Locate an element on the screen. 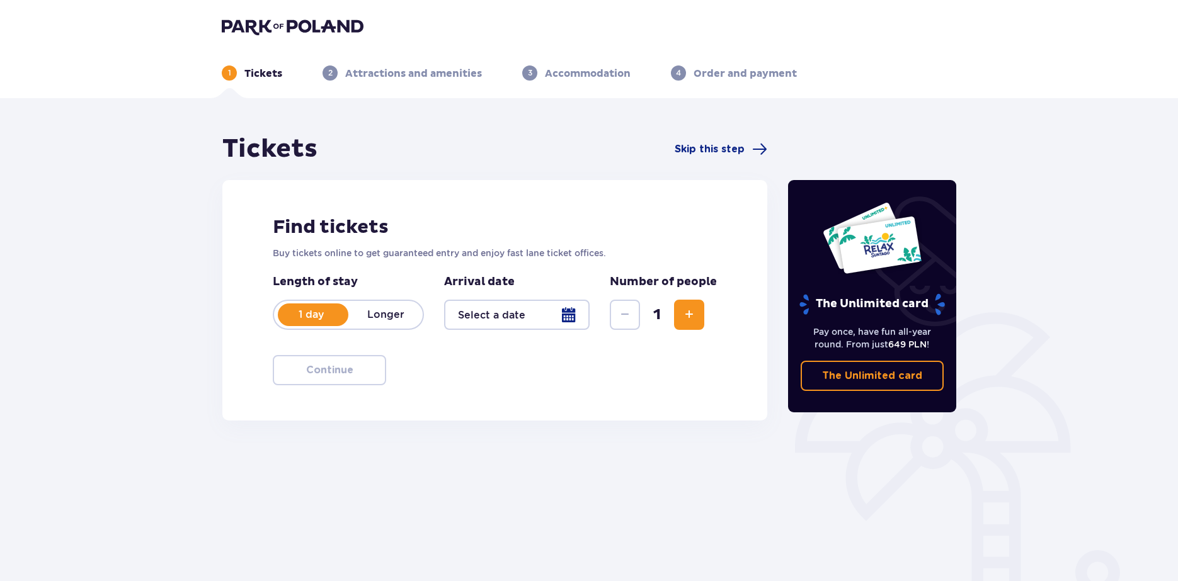  p: 1 day is located at coordinates (311, 315).